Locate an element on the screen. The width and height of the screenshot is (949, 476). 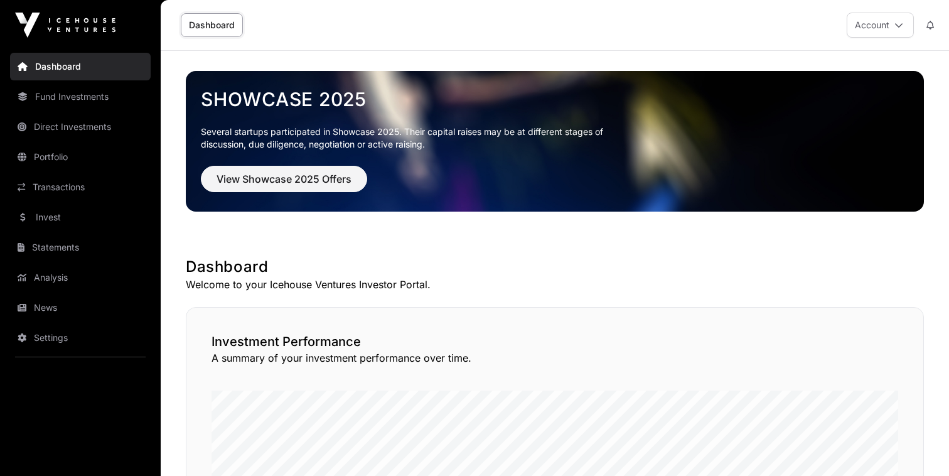
a: Invest is located at coordinates (80, 217).